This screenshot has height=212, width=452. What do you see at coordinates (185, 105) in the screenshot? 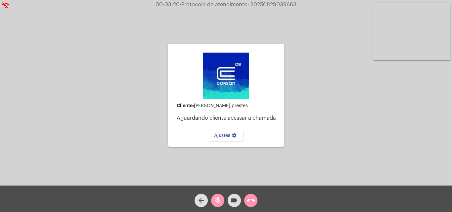
I see `strong: Cliente:` at bounding box center [185, 105].